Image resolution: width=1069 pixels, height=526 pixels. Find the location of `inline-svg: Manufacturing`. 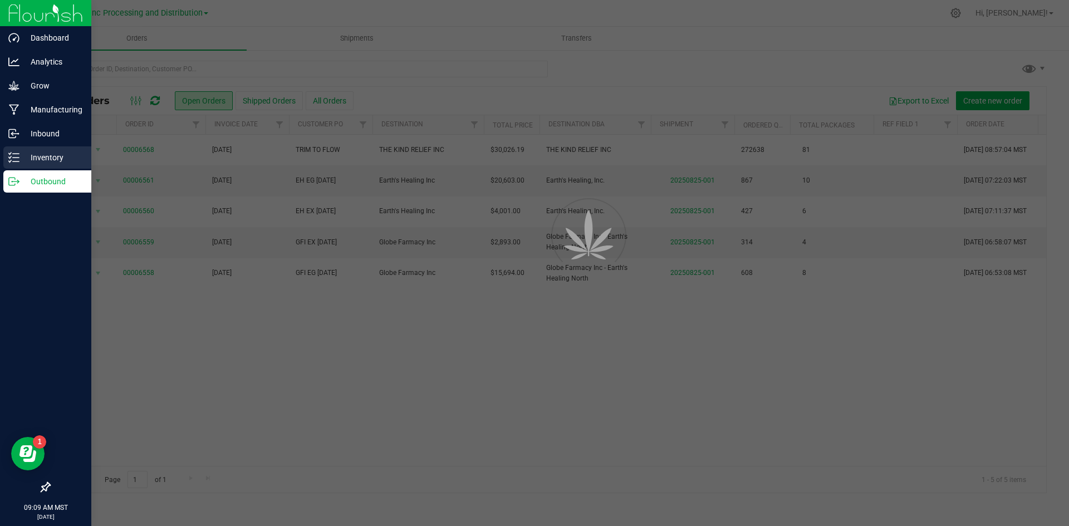

inline-svg: Manufacturing is located at coordinates (14, 110).